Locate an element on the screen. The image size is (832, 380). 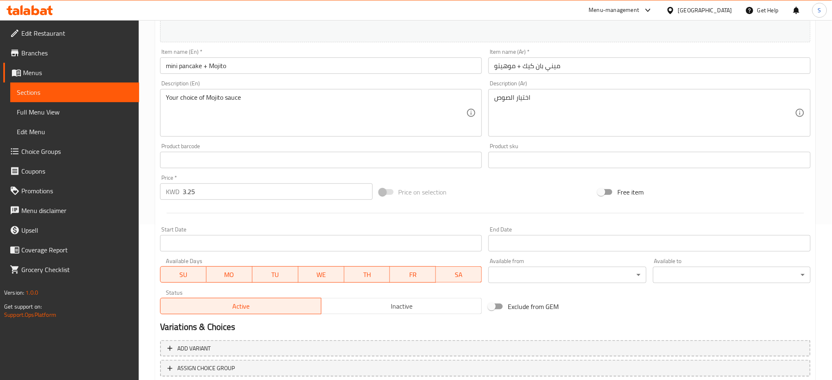
span: Edit Restaurant is located at coordinates (77, 33).